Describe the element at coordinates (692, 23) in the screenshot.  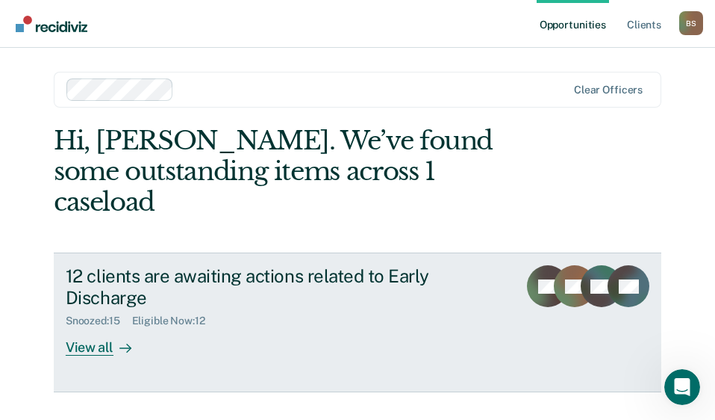
I see `div: B S` at that location.